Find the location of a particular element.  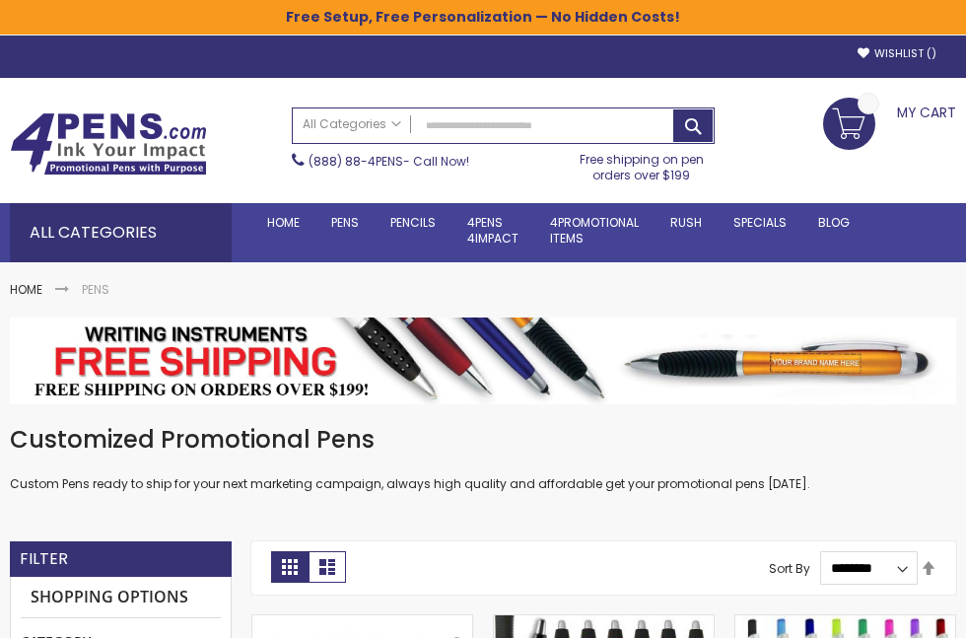

div: Free shipping on pen orders over $199 is located at coordinates (641, 164).